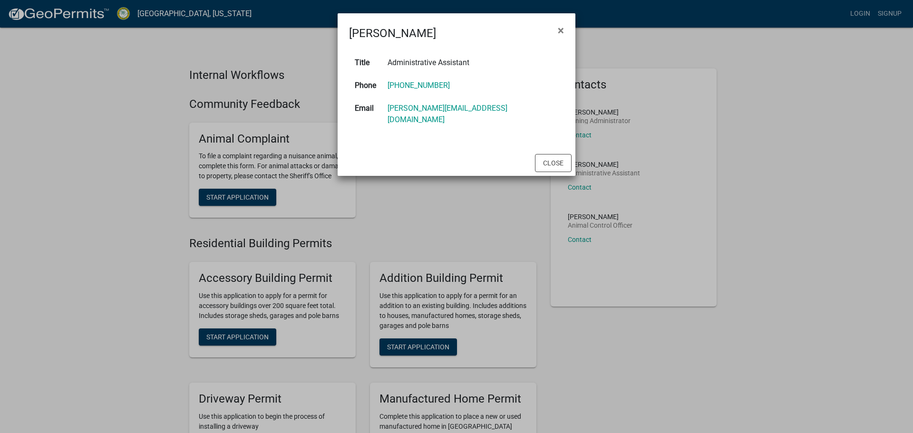 This screenshot has height=433, width=913. What do you see at coordinates (365, 114) in the screenshot?
I see `th: Email` at bounding box center [365, 114].